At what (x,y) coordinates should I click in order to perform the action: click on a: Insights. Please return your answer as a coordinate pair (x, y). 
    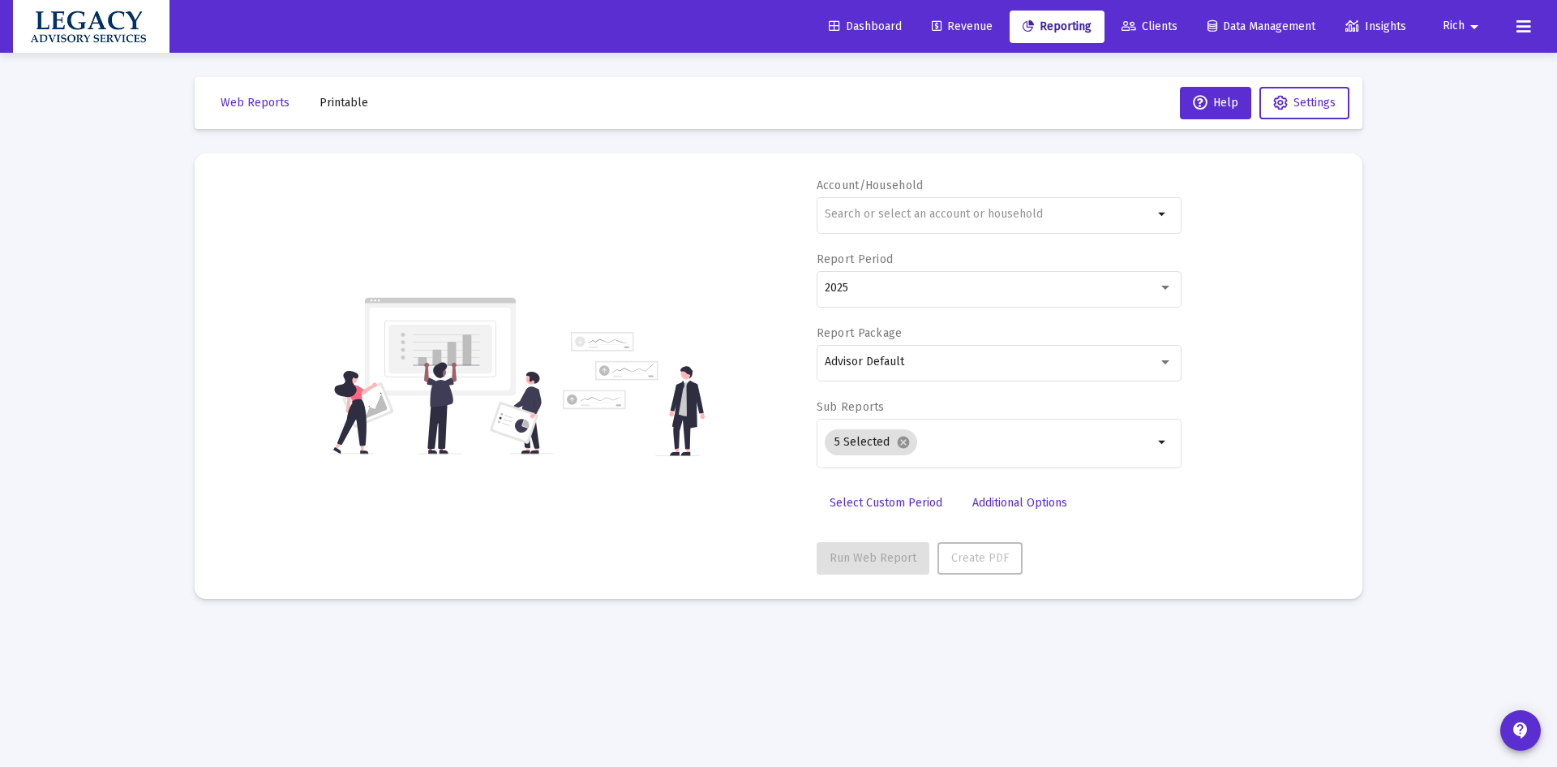
    Looking at the image, I should click on (1376, 27).